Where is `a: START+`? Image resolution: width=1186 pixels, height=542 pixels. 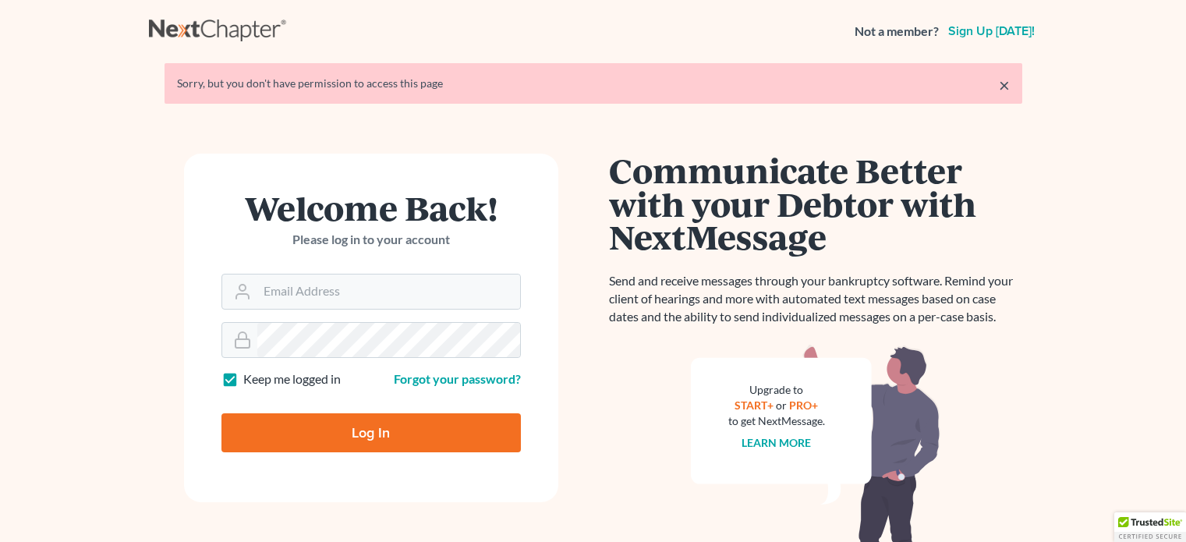
a: START+ is located at coordinates (754, 405).